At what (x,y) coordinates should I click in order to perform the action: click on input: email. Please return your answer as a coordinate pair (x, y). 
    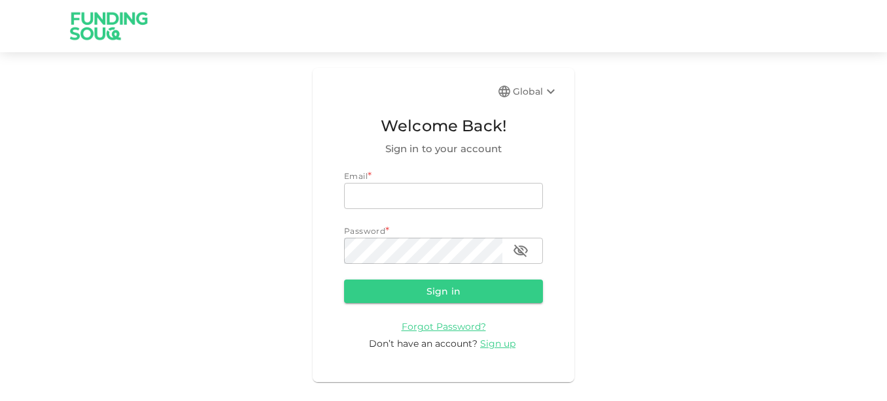
    Looking at the image, I should click on (443, 196).